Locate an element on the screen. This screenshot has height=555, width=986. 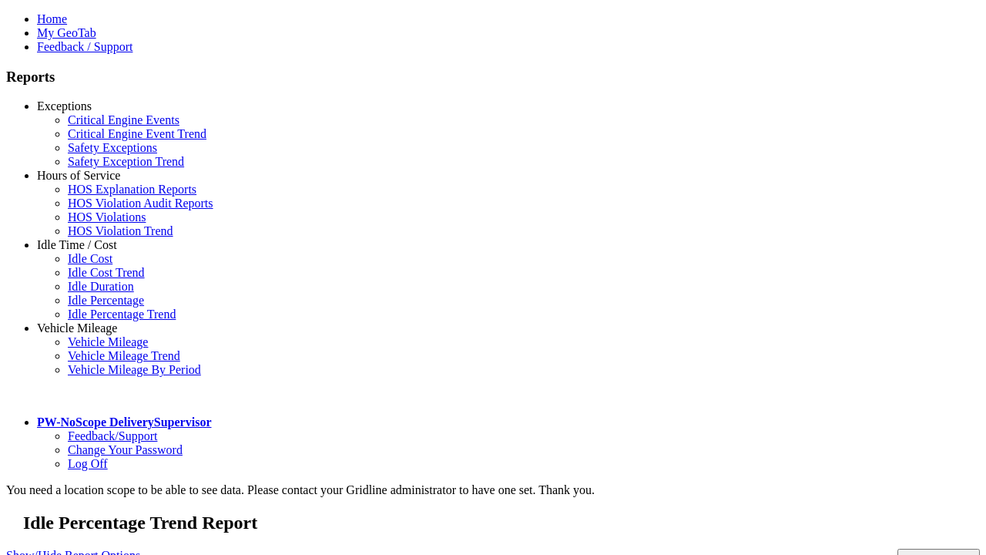
a: Home is located at coordinates (52, 18).